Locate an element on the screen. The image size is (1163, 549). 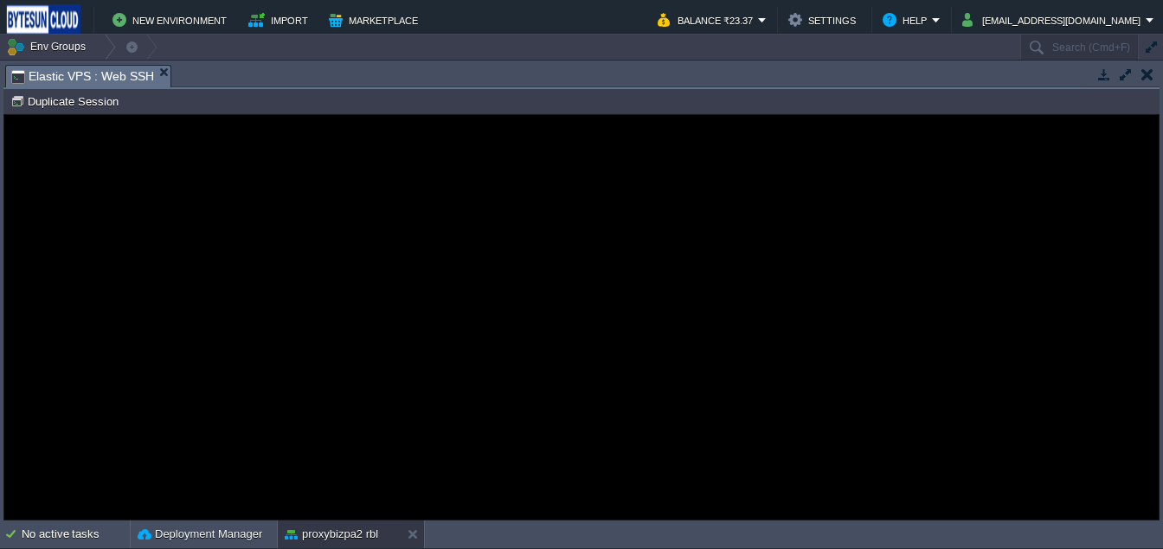
button: proxybizpa2 rbl is located at coordinates (331, 535).